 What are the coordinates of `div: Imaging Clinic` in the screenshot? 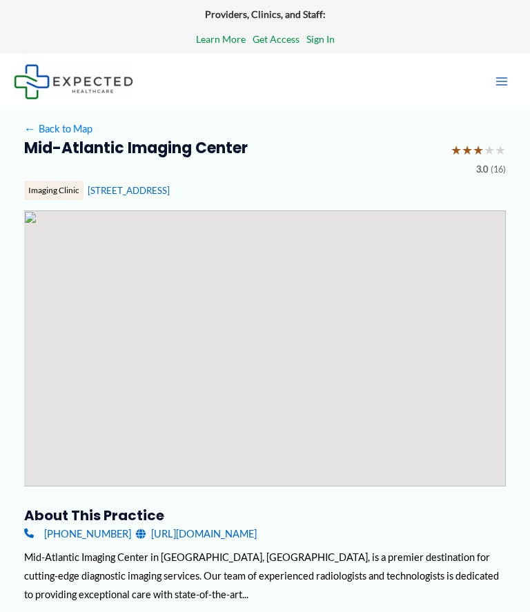 It's located at (54, 190).